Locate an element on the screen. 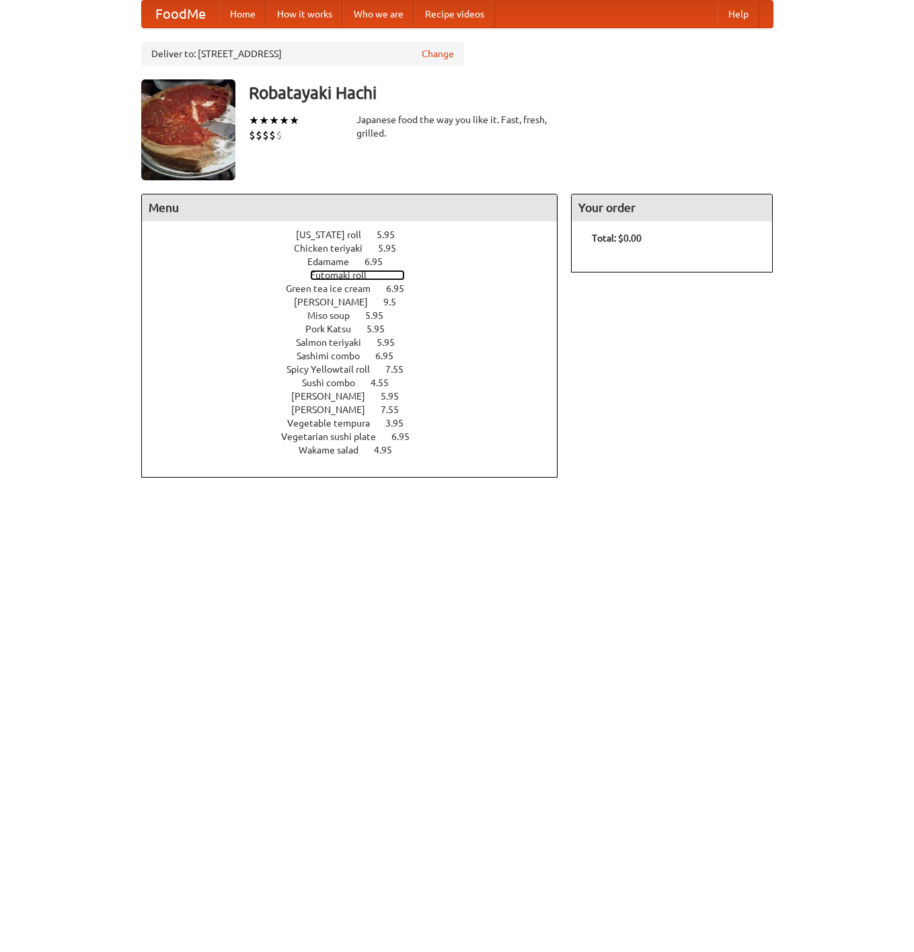  span: 4.55 is located at coordinates (386, 383).